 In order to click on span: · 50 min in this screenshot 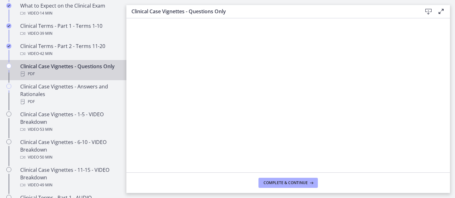, I will do `click(46, 157)`.